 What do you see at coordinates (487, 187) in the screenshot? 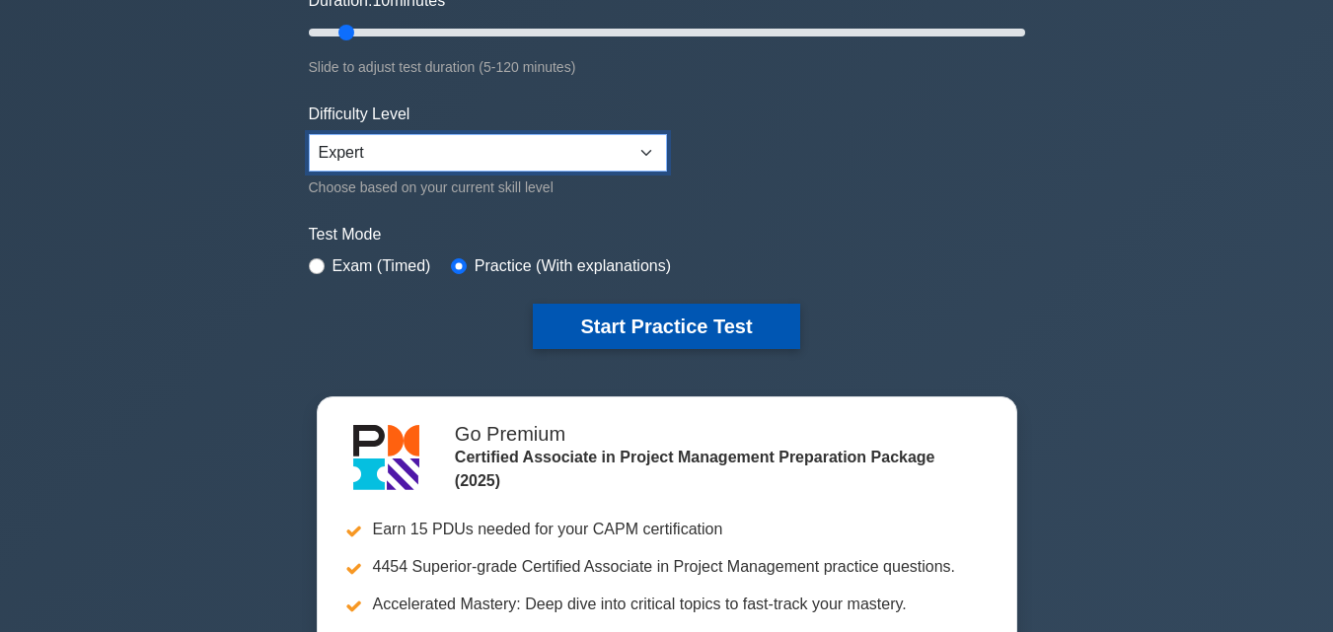
I see `div: Choose based on your current skill level` at bounding box center [487, 187].